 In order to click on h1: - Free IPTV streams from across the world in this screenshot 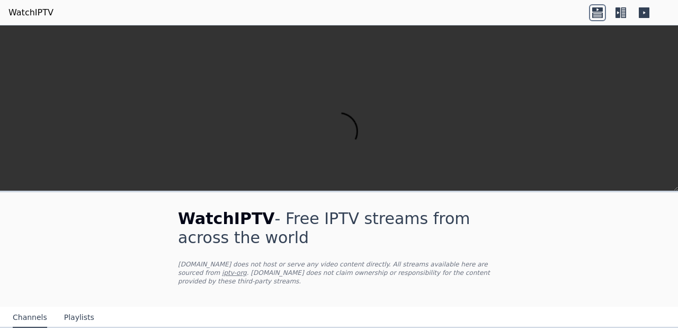, I will do `click(339, 228)`.